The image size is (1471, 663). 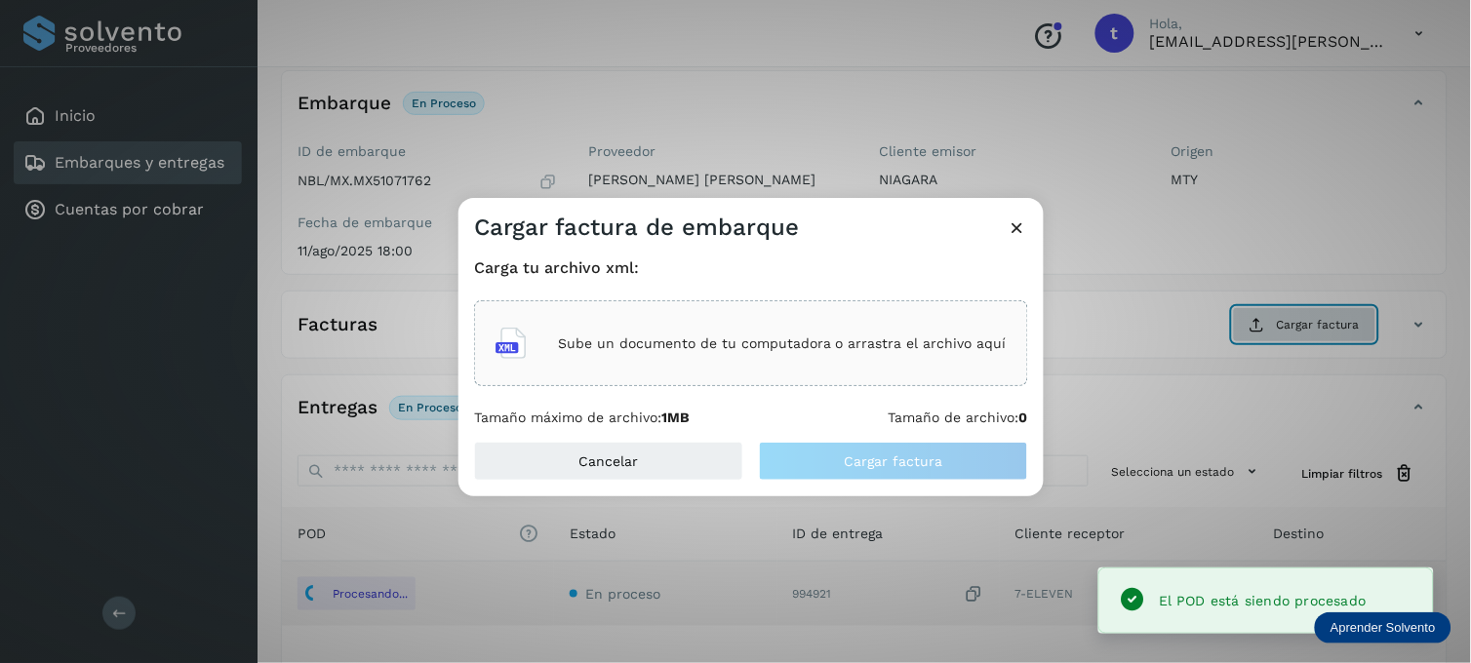 What do you see at coordinates (581, 417) in the screenshot?
I see `p: Tamaño máximo de archivo:` at bounding box center [581, 417].